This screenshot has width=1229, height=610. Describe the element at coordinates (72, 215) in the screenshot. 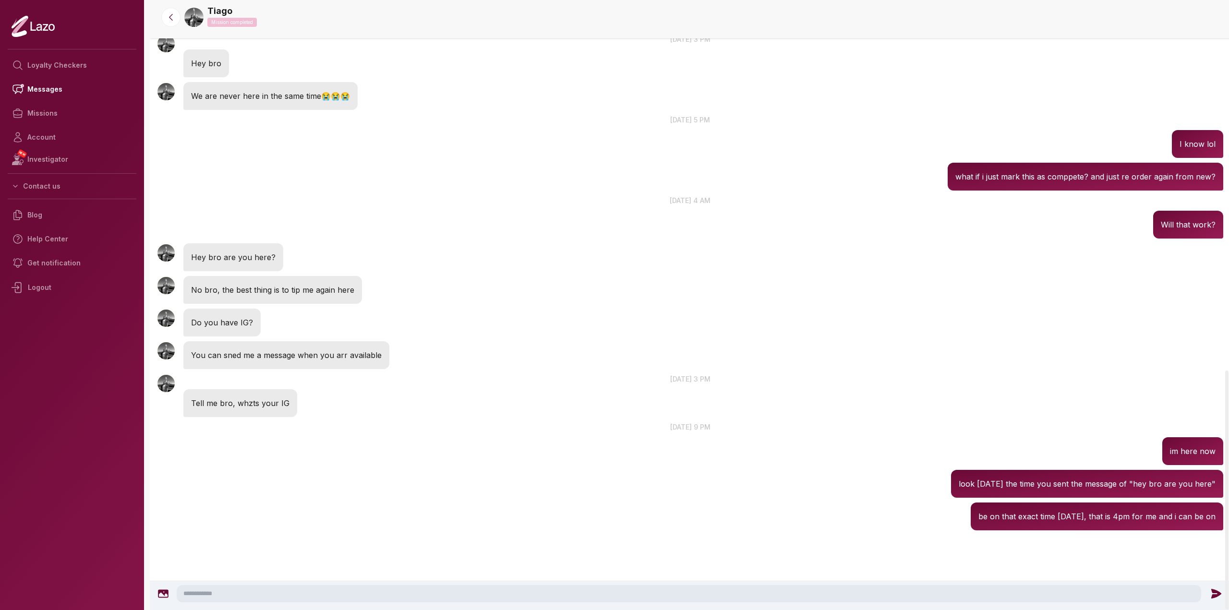

I see `a: Blog` at that location.